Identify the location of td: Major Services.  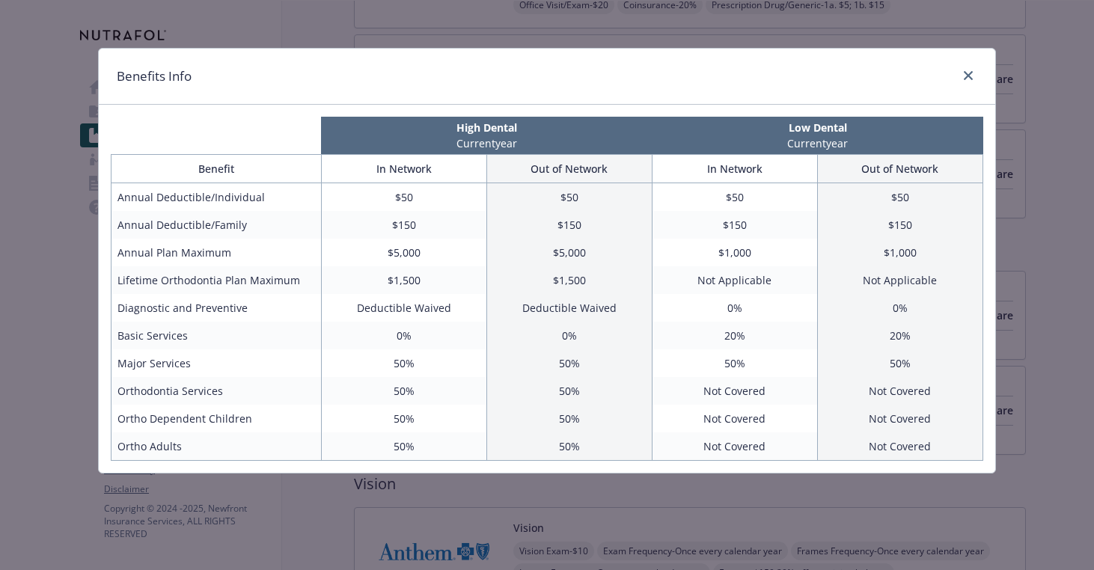
(216, 363).